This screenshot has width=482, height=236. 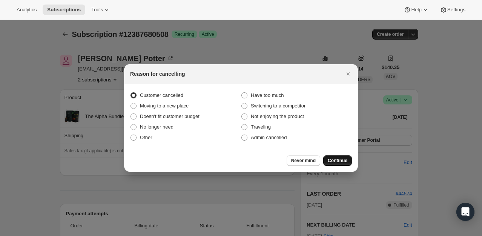 What do you see at coordinates (453, 10) in the screenshot?
I see `button: Settings` at bounding box center [453, 10].